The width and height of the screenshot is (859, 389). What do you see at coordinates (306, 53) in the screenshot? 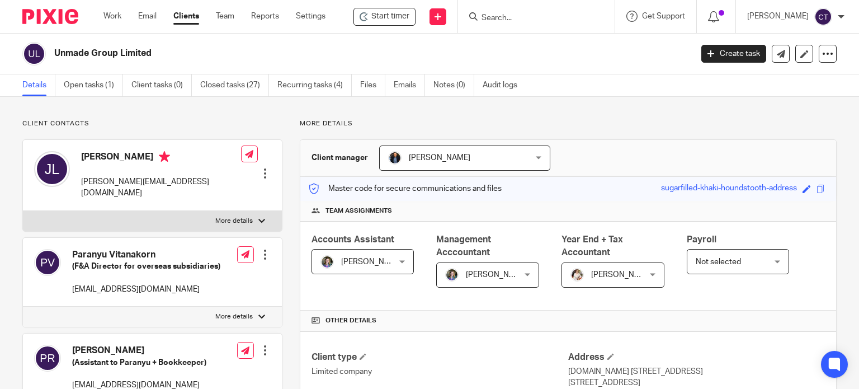
I see `h2: Unmade Group Limited` at bounding box center [306, 53].